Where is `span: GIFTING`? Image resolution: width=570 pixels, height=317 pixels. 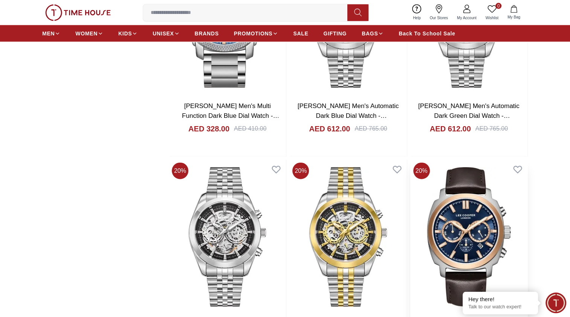
span: GIFTING is located at coordinates (335, 34).